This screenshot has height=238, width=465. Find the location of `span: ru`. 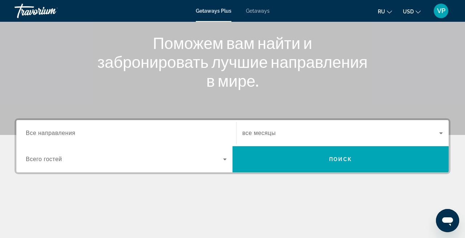

span: ru is located at coordinates (381, 12).